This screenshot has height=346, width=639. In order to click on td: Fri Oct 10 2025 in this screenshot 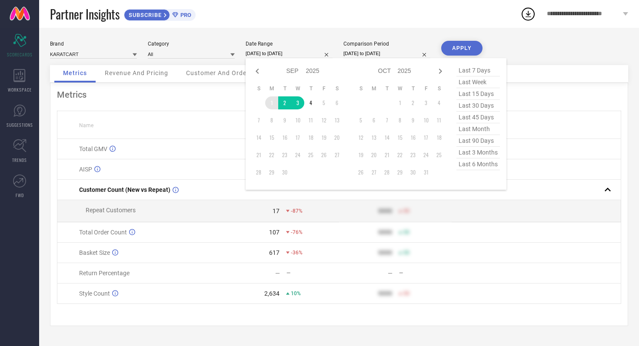, I will do `click(426, 120)`.